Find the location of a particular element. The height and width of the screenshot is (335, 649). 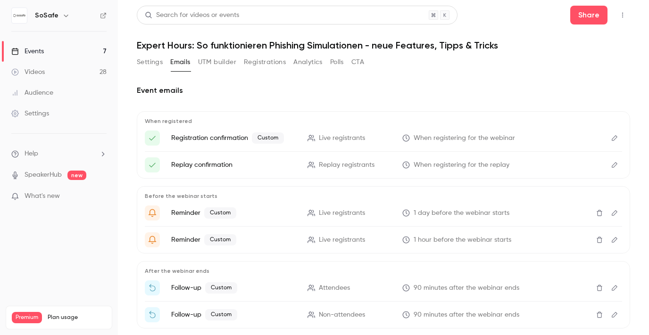

span: When registering for the replay is located at coordinates (461, 165).